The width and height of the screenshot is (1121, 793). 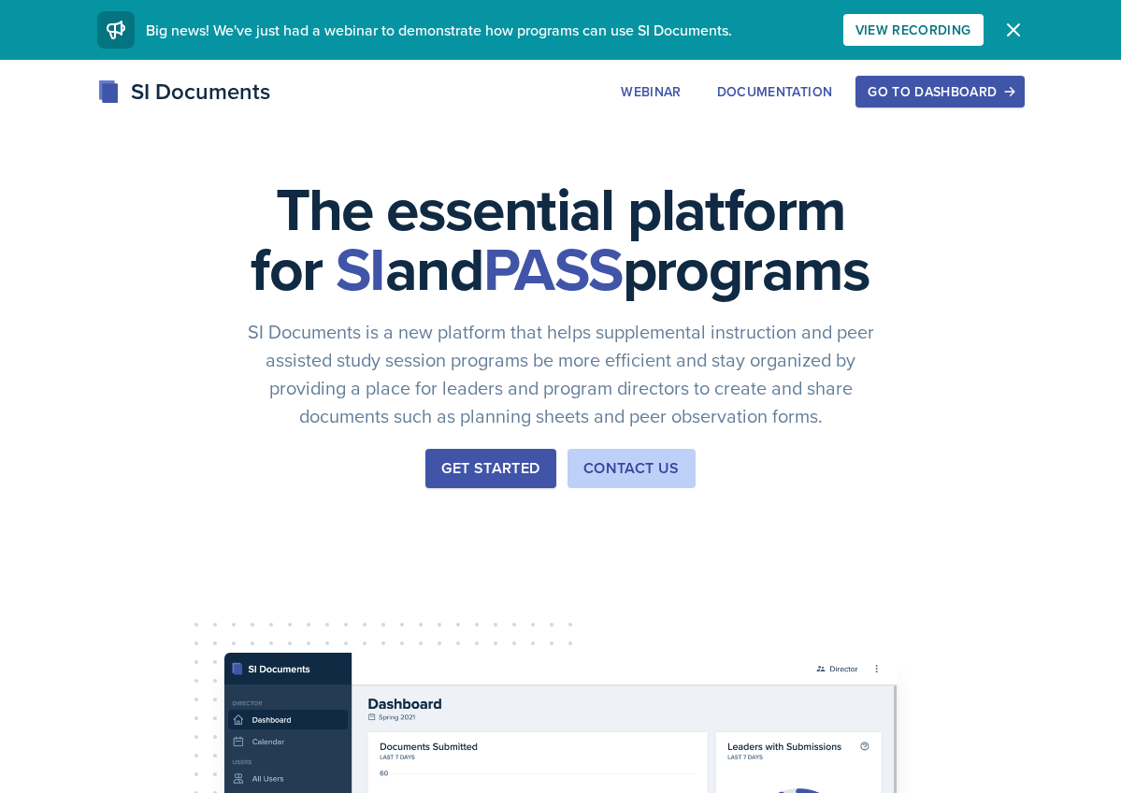 I want to click on button: Get Started, so click(x=490, y=469).